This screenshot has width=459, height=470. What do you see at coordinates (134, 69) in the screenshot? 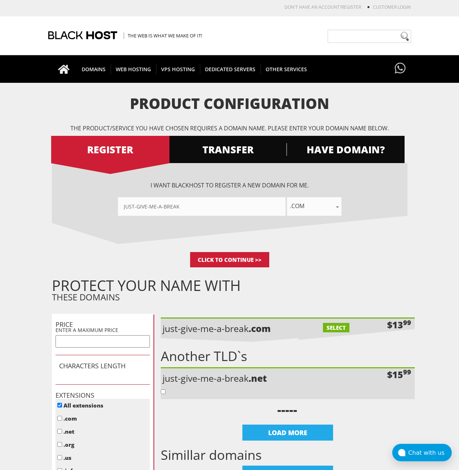
I see `span: WEB HOSTING` at bounding box center [134, 69].